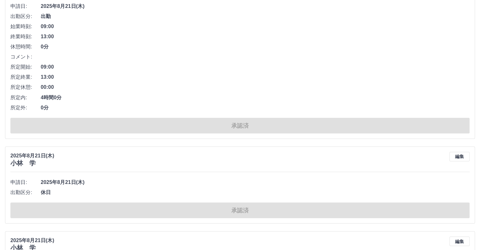 This screenshot has width=480, height=250. I want to click on span: 休日, so click(255, 192).